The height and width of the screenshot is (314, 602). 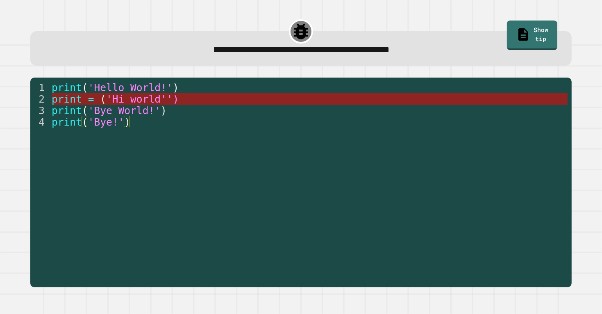 I want to click on span: 'Hello World!', so click(x=130, y=87).